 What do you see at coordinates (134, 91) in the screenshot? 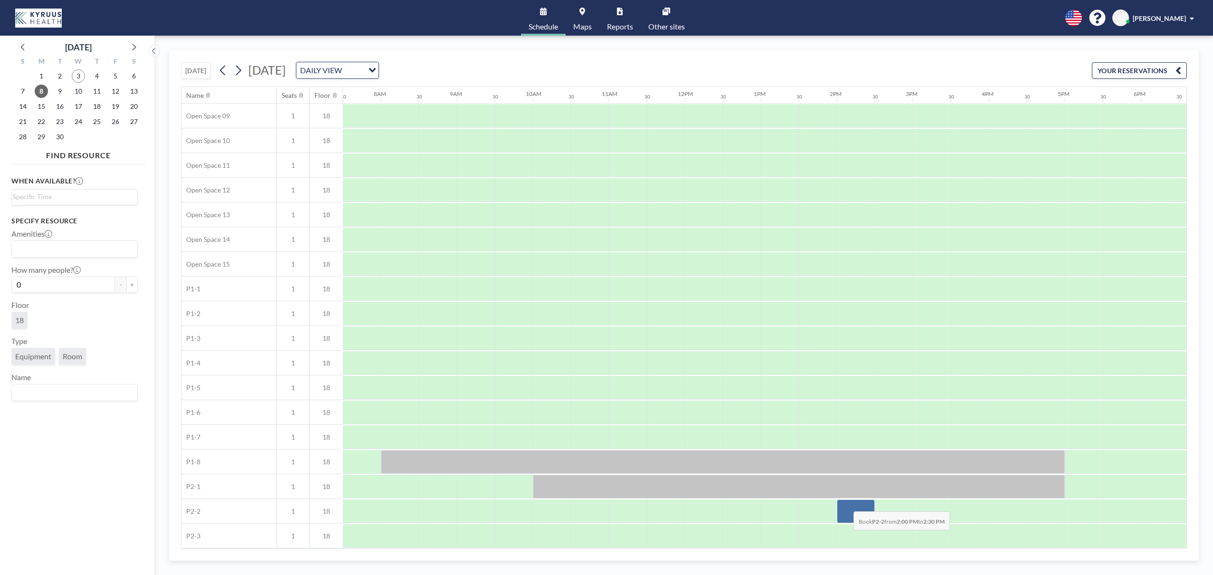
I see `span: Saturday, September 13, 2025` at bounding box center [134, 91].